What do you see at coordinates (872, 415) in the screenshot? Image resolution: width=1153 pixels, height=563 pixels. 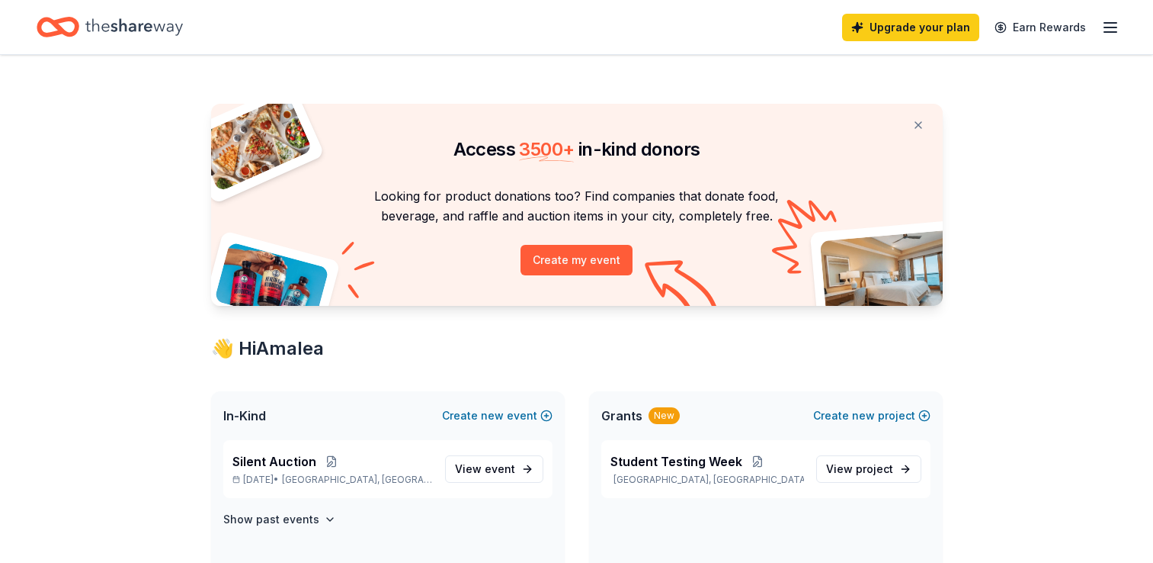 I see `button: Createnewproject` at bounding box center [872, 415].